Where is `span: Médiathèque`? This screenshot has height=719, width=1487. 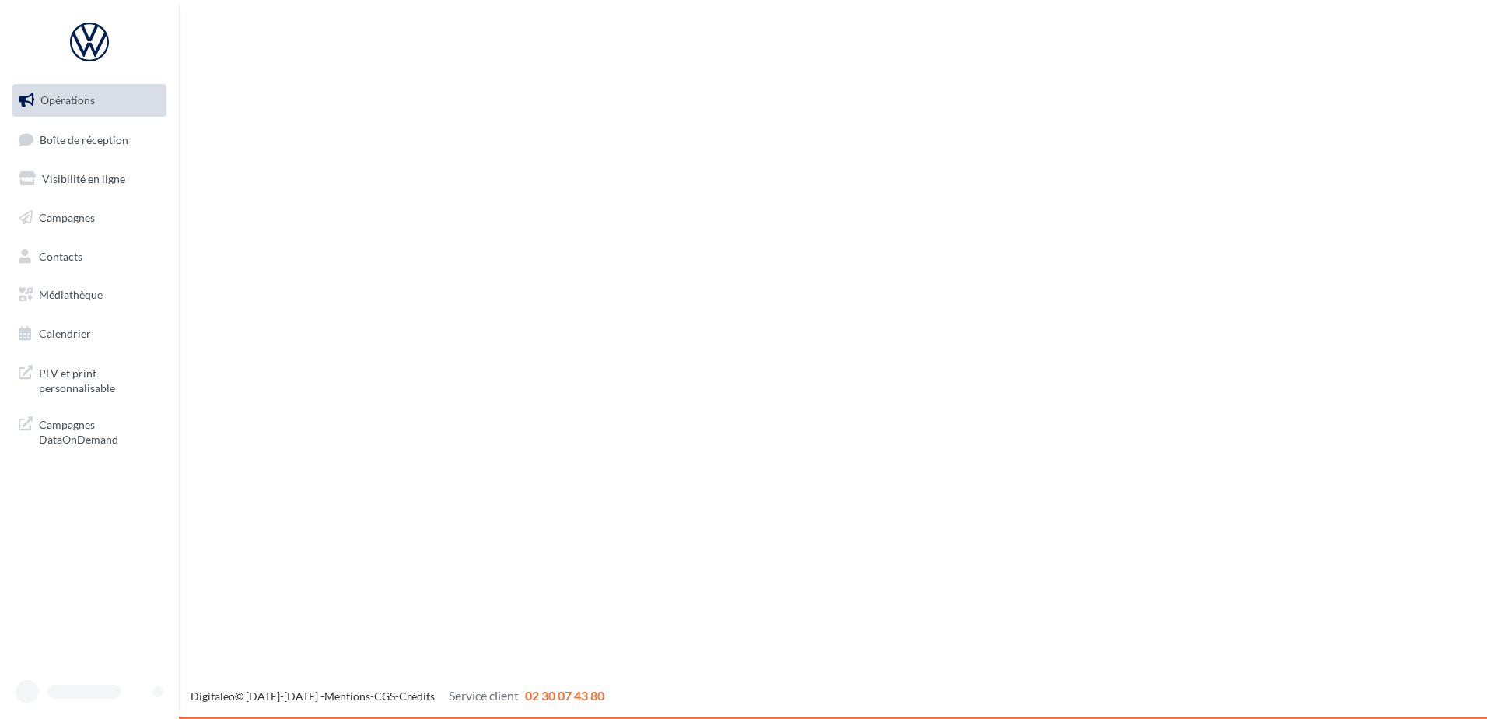 span: Médiathèque is located at coordinates (71, 294).